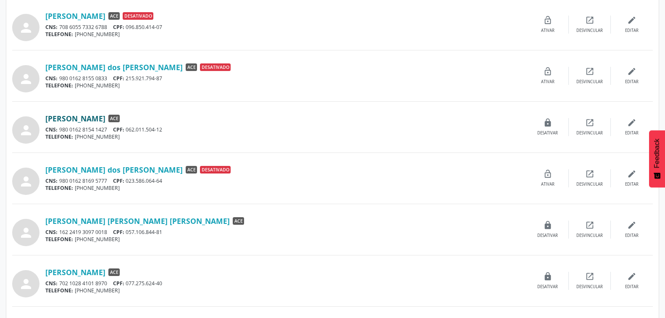  I want to click on button: Feedback - Mostrar pesquisa, so click(657, 159).